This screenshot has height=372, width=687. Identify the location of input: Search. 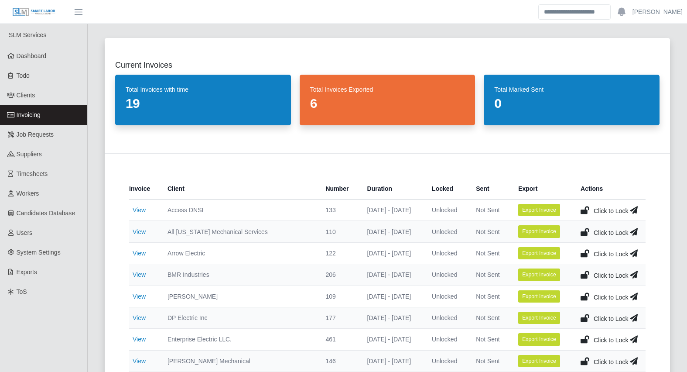
(575, 12).